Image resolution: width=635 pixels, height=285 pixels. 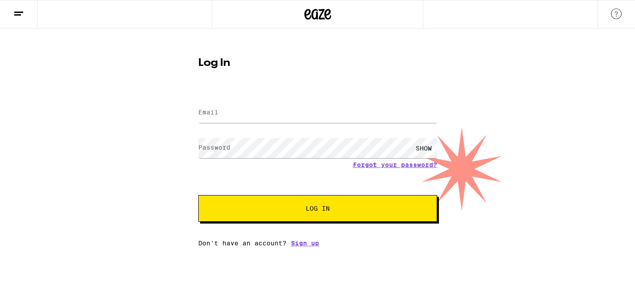 What do you see at coordinates (214, 147) in the screenshot?
I see `label: Password` at bounding box center [214, 147].